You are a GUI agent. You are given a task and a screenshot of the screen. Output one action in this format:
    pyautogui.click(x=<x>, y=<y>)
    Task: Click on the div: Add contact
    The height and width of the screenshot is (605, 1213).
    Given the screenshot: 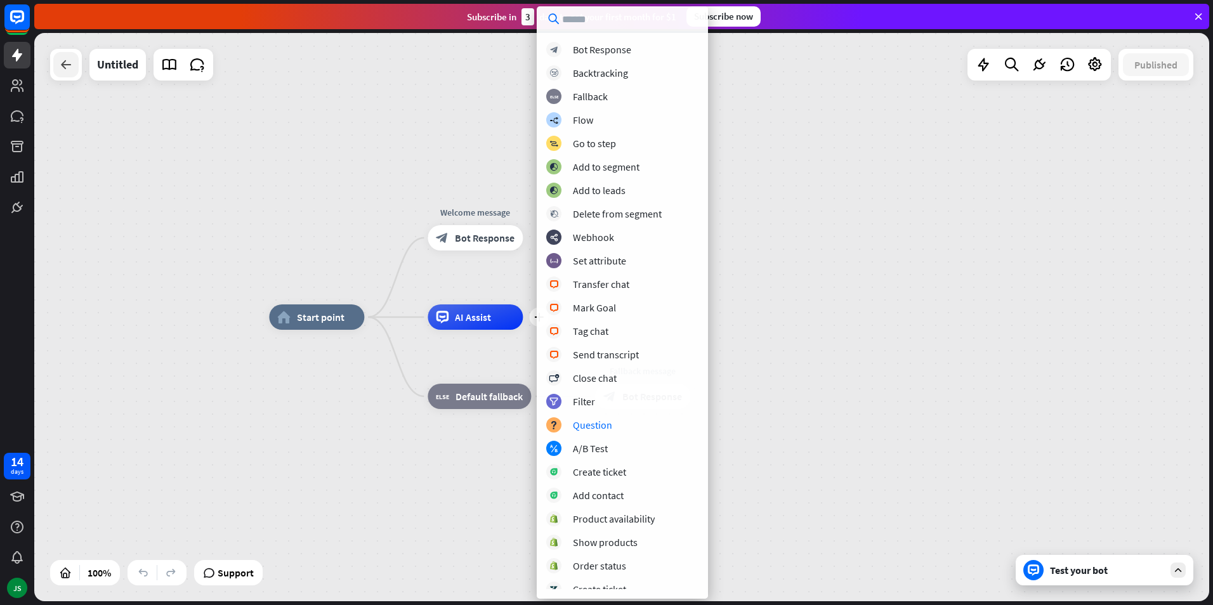 What is the action you would take?
    pyautogui.click(x=598, y=495)
    